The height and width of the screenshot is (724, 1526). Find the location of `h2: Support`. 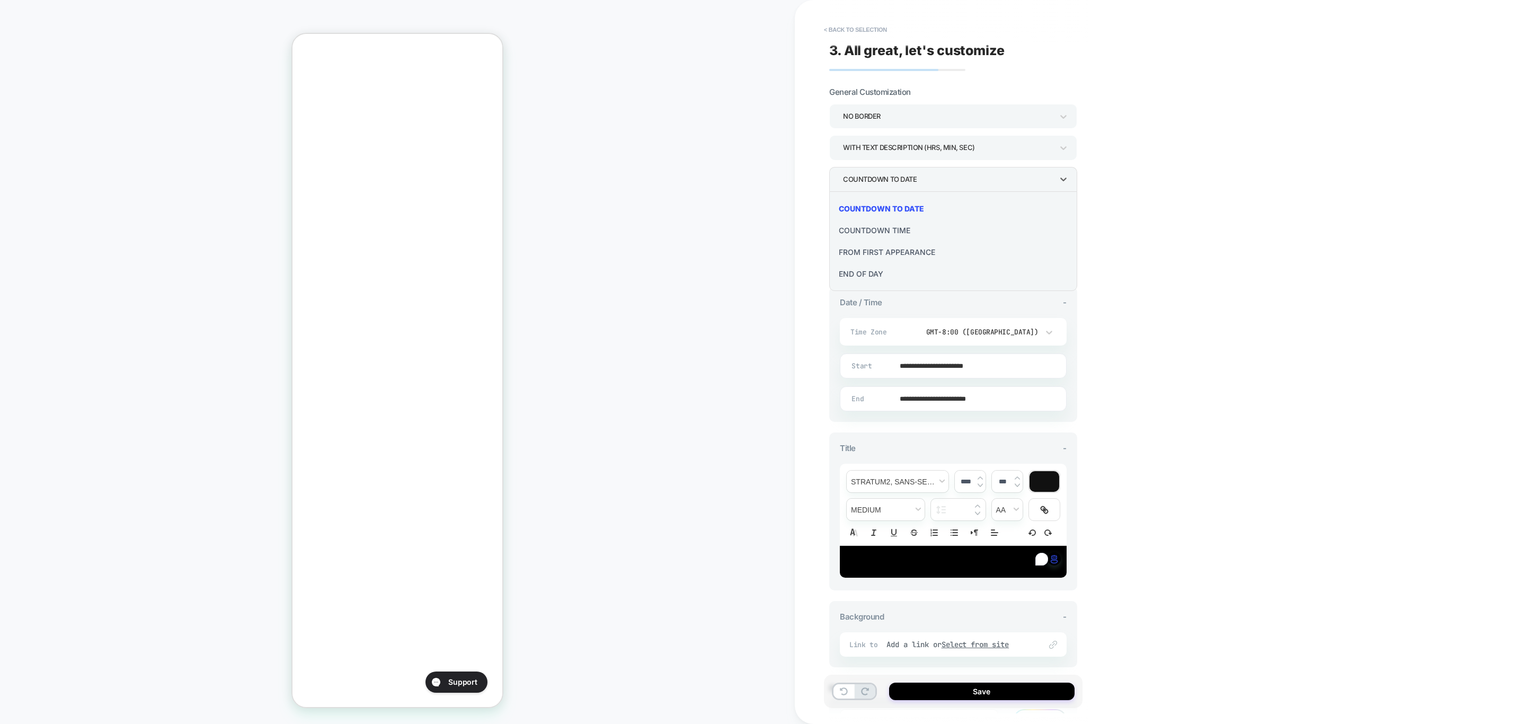

h2: Support is located at coordinates (42, 14).